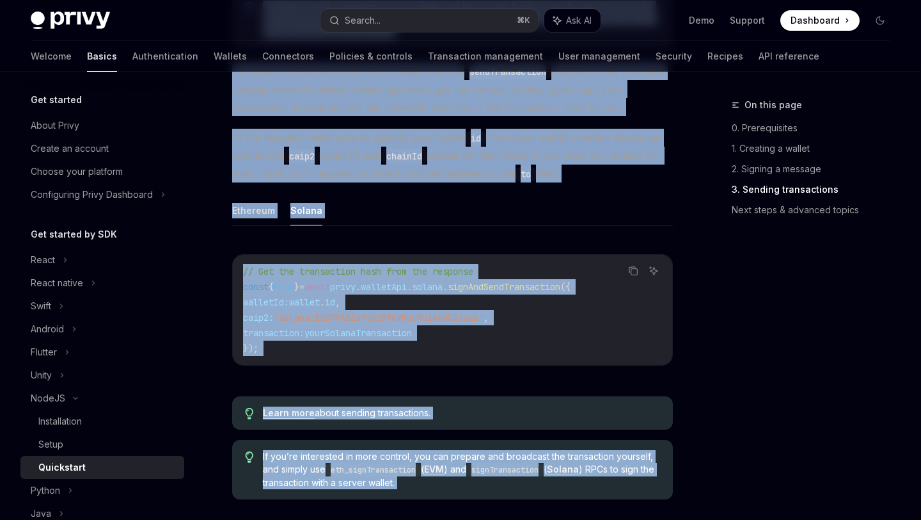 Image resolution: width=921 pixels, height=520 pixels. What do you see at coordinates (404, 156) in the screenshot?
I see `code: chainId` at bounding box center [404, 156].